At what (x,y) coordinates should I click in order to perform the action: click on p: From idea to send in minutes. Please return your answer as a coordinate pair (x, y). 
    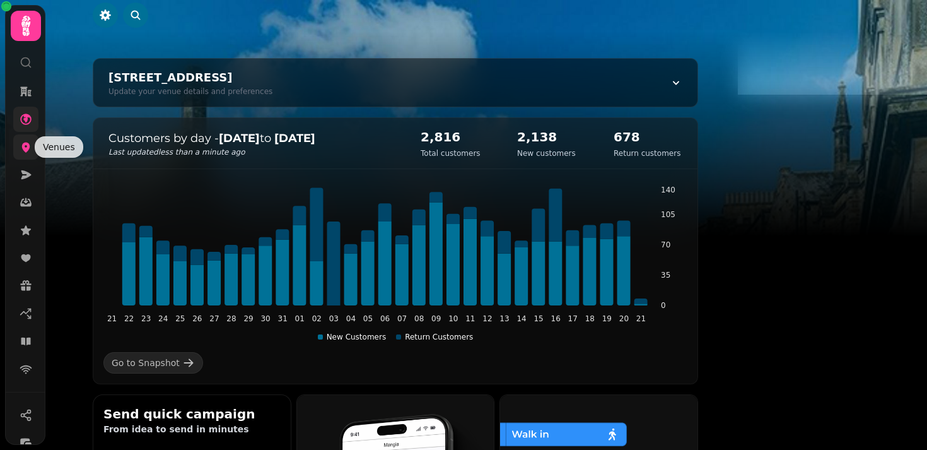
    Looking at the image, I should click on (192, 429).